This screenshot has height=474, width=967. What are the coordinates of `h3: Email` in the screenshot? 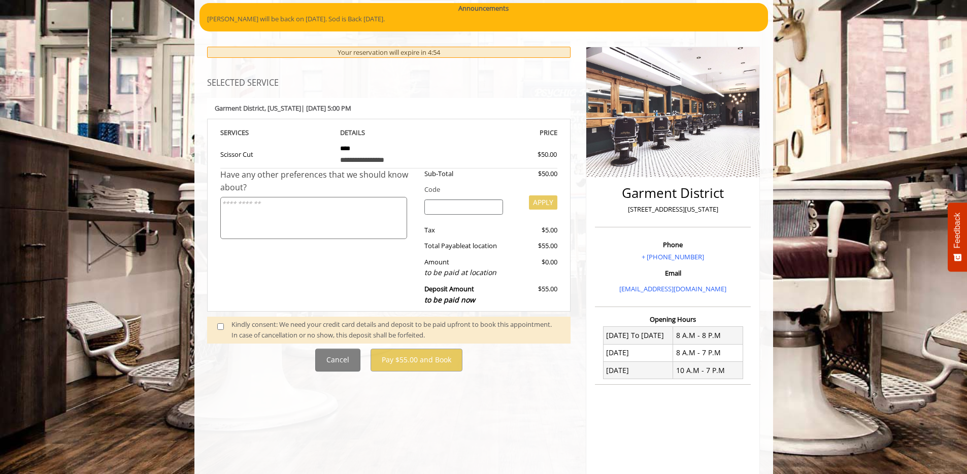 It's located at (672, 273).